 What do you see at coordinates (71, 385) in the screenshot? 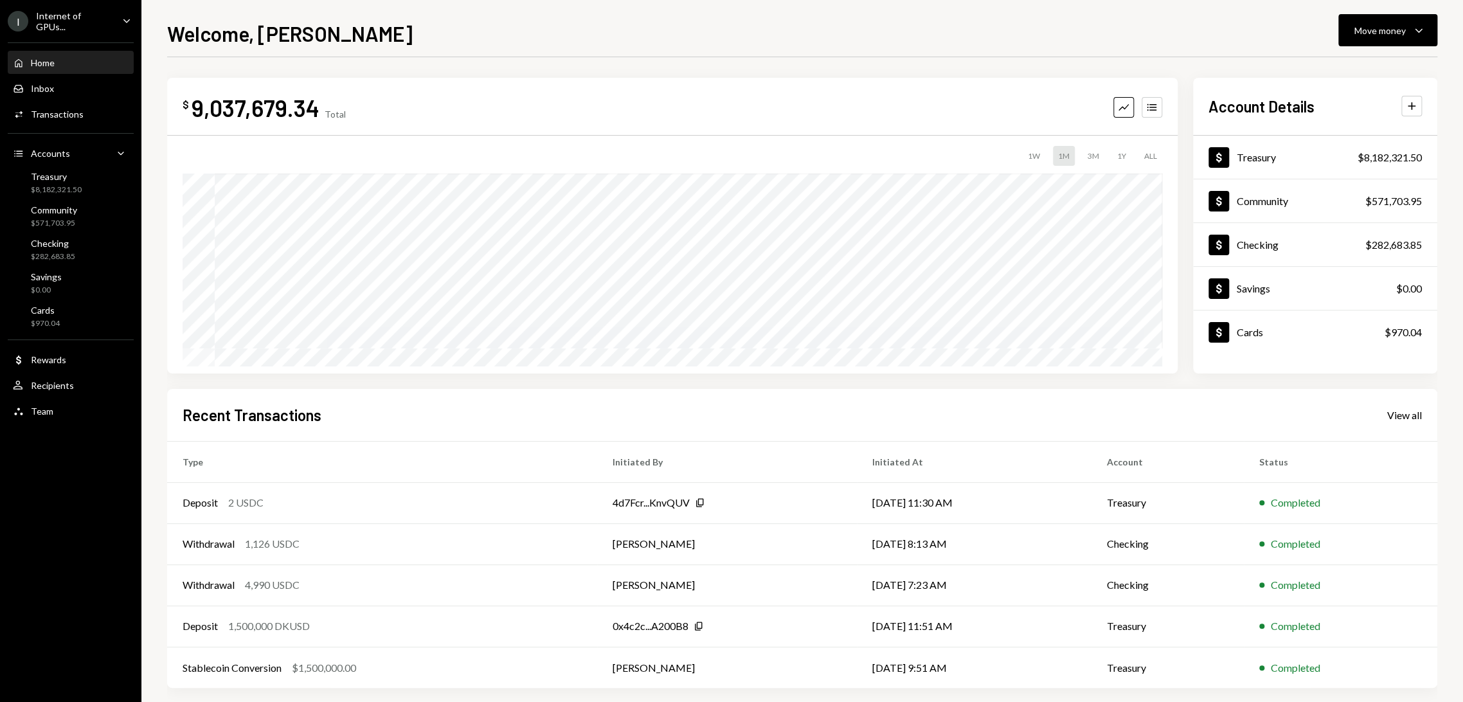
I see `a: Recipients` at bounding box center [71, 385].